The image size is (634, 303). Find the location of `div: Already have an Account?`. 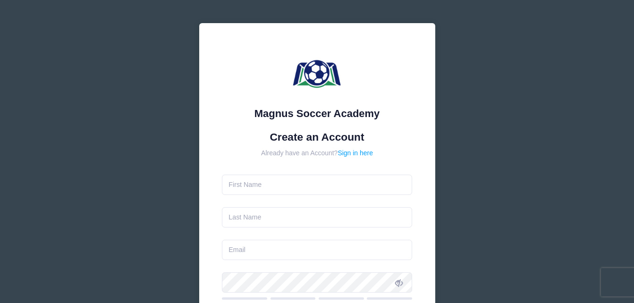

div: Already have an Account? is located at coordinates (317, 153).